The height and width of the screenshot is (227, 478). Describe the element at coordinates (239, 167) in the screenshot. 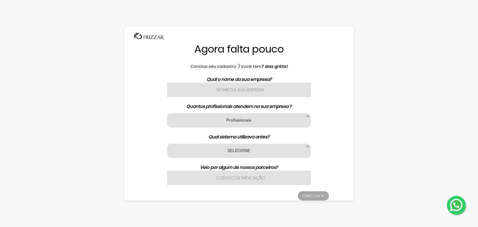

I see `p: Veio por algum de nossos parceiros?` at that location.